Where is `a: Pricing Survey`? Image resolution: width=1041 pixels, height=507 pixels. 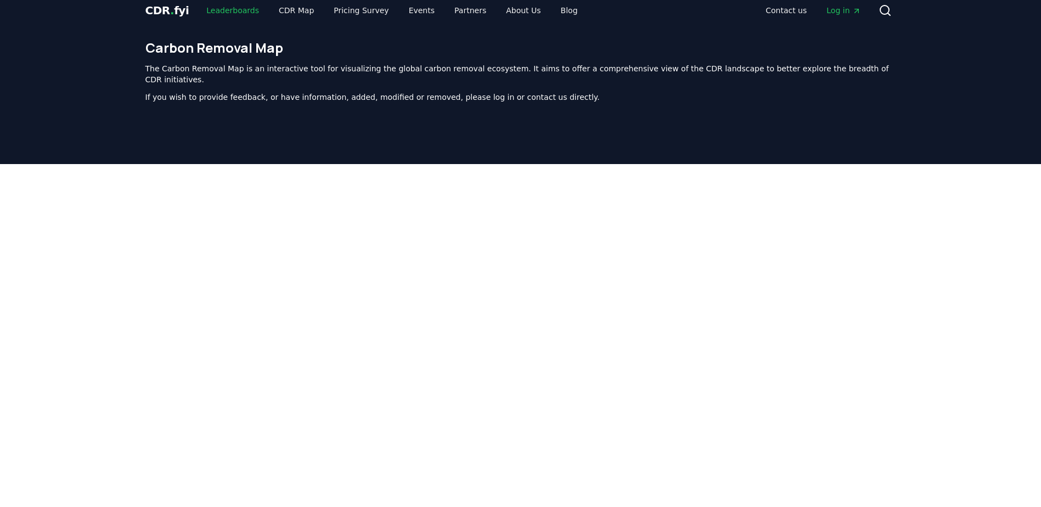 a: Pricing Survey is located at coordinates (361, 10).